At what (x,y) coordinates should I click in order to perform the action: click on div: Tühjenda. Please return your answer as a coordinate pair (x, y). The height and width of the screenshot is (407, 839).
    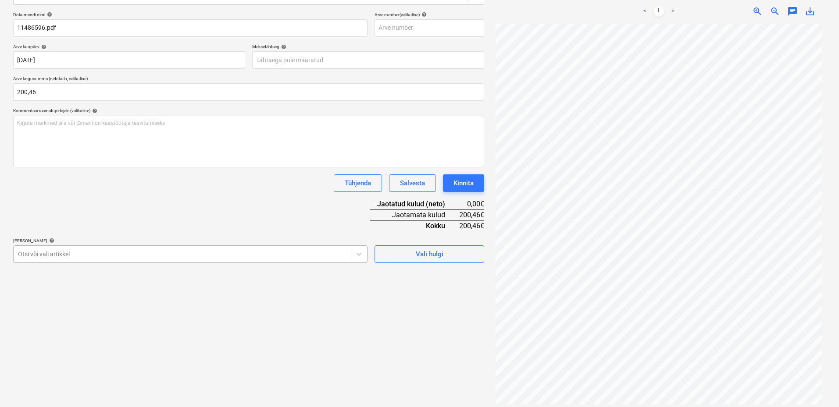
    Looking at the image, I should click on (358, 183).